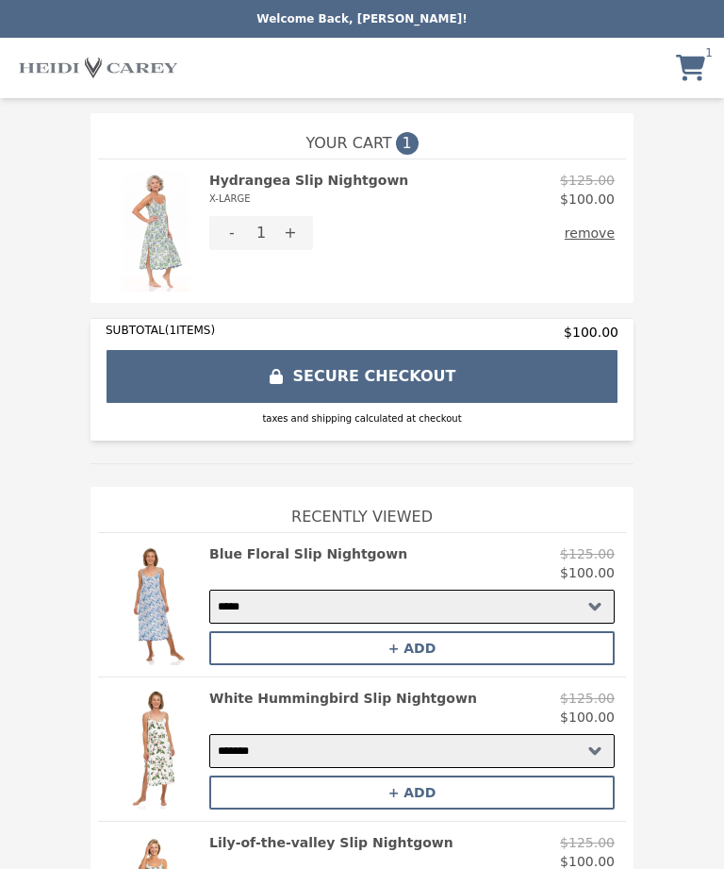  What do you see at coordinates (362, 418) in the screenshot?
I see `div: taxes and shipping calculated at checkout` at bounding box center [362, 418].